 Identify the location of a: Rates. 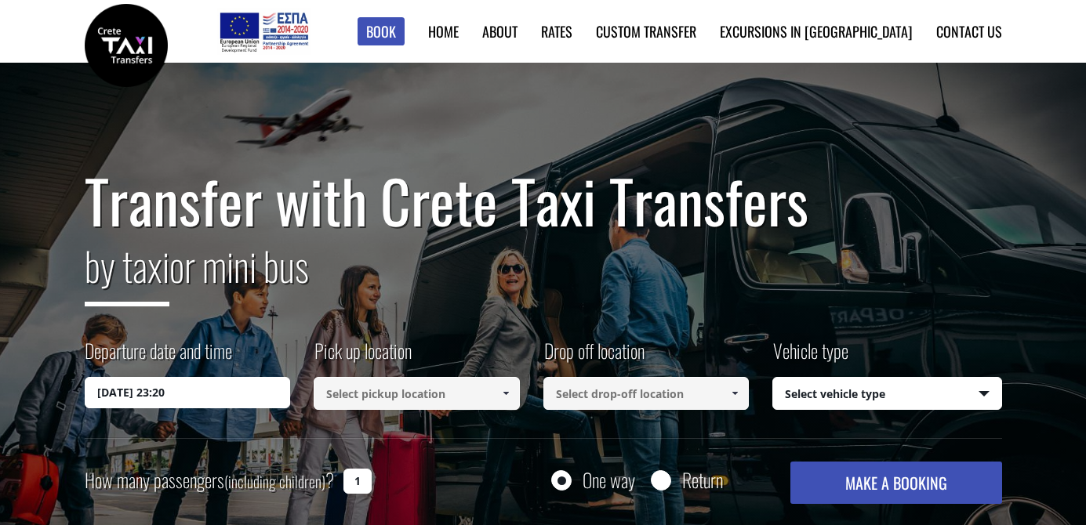
(557, 31).